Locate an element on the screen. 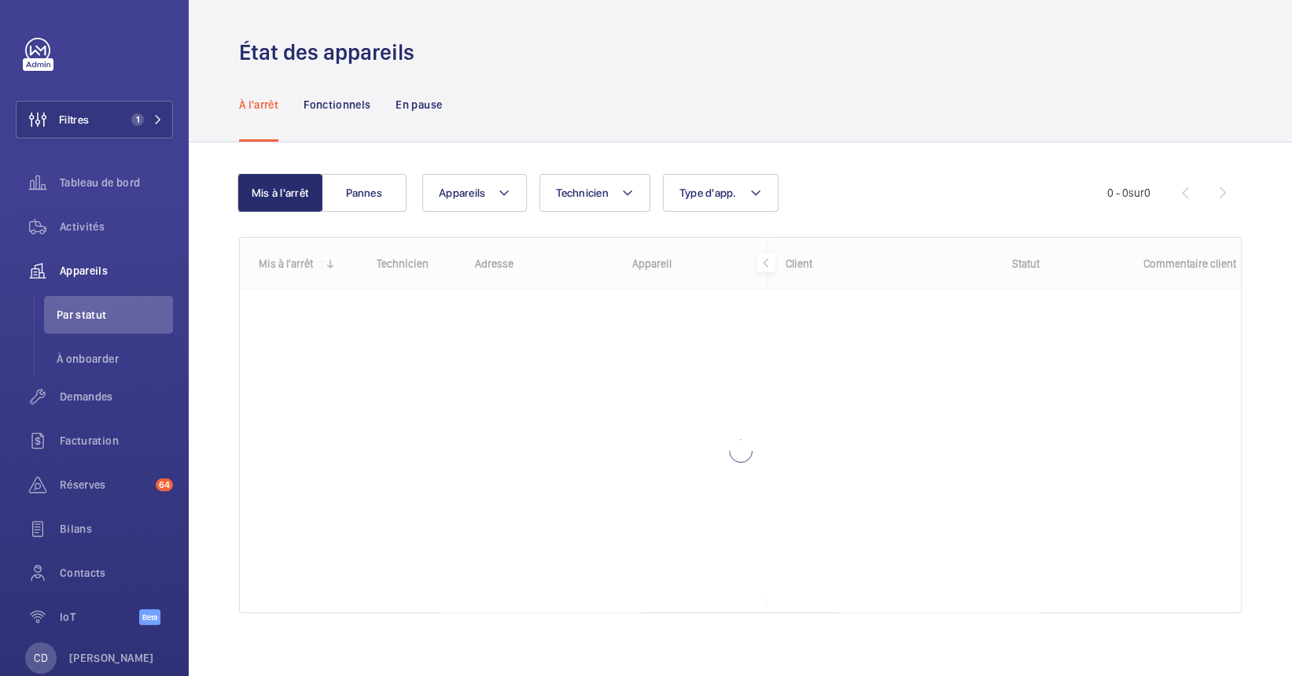 This screenshot has width=1292, height=676. p: CD is located at coordinates (40, 658).